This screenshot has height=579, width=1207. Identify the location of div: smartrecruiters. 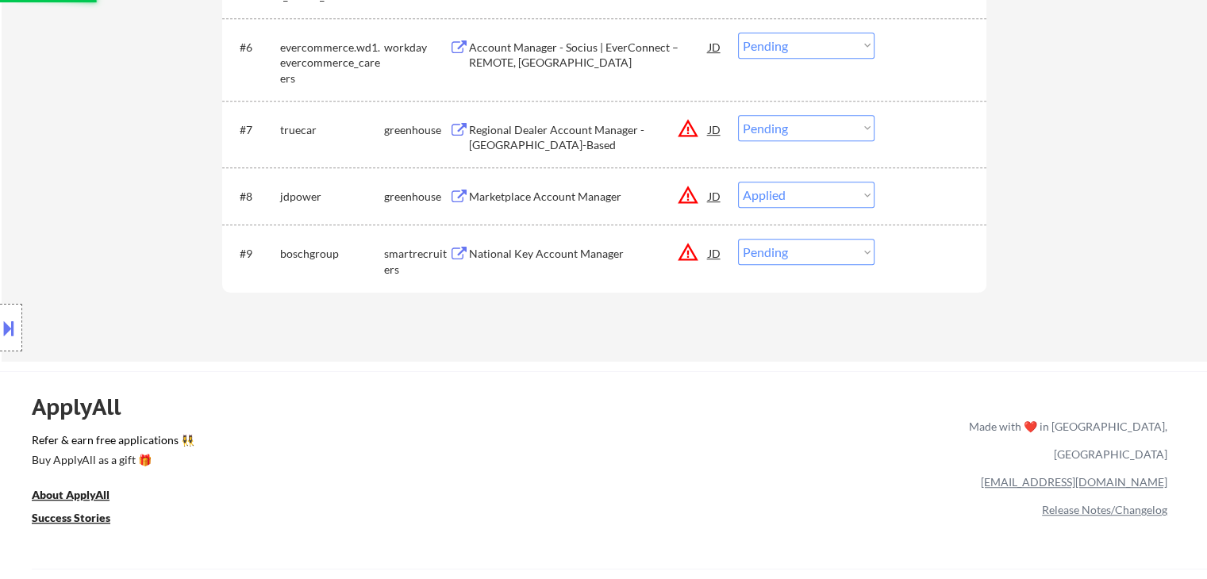
(417, 261).